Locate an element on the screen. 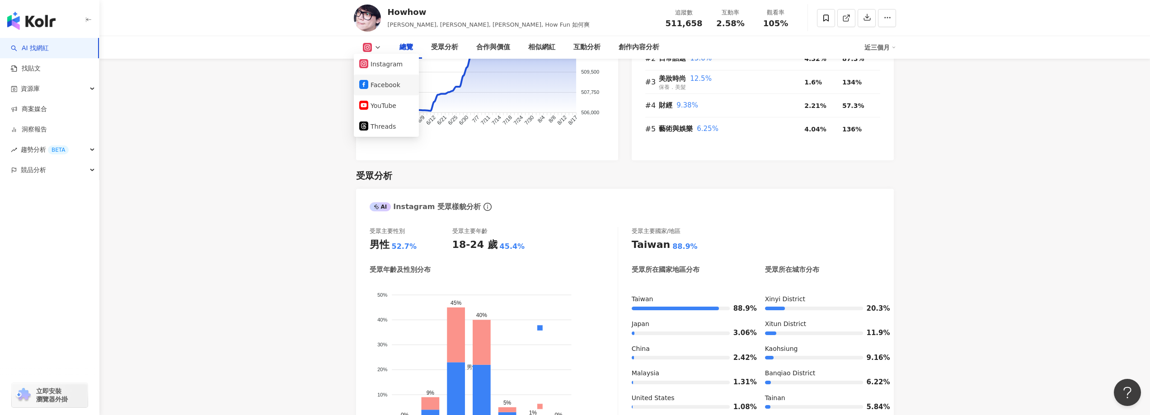 This screenshot has height=415, width=1150. tspan: 6/30 is located at coordinates (463, 120).